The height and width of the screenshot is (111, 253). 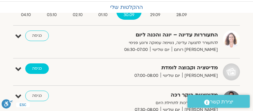 What do you see at coordinates (136, 50) in the screenshot?
I see `span: 06:30-07:00` at bounding box center [136, 50].